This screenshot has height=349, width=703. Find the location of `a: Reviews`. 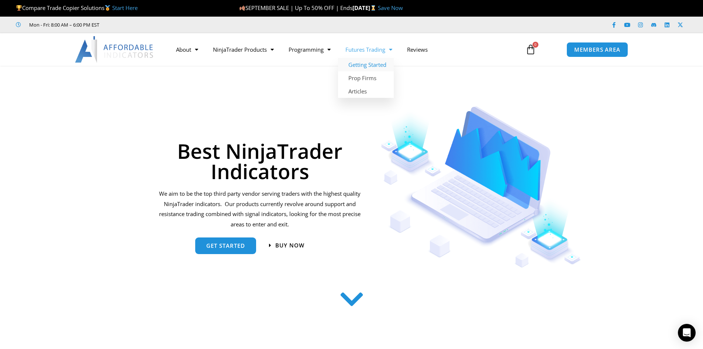

a: Reviews is located at coordinates (417, 49).